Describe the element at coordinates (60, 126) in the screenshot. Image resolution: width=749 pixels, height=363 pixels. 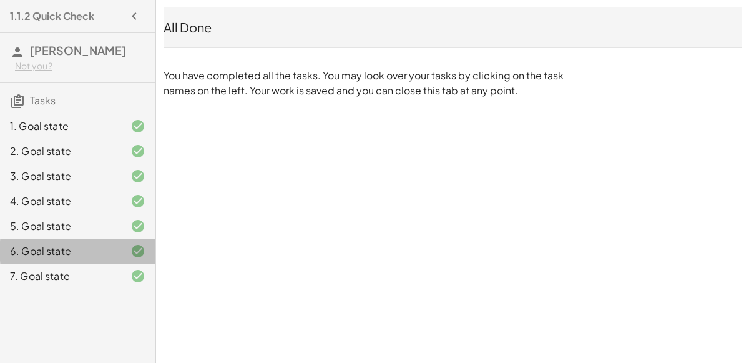
I see `div: 1. Goal state` at that location.